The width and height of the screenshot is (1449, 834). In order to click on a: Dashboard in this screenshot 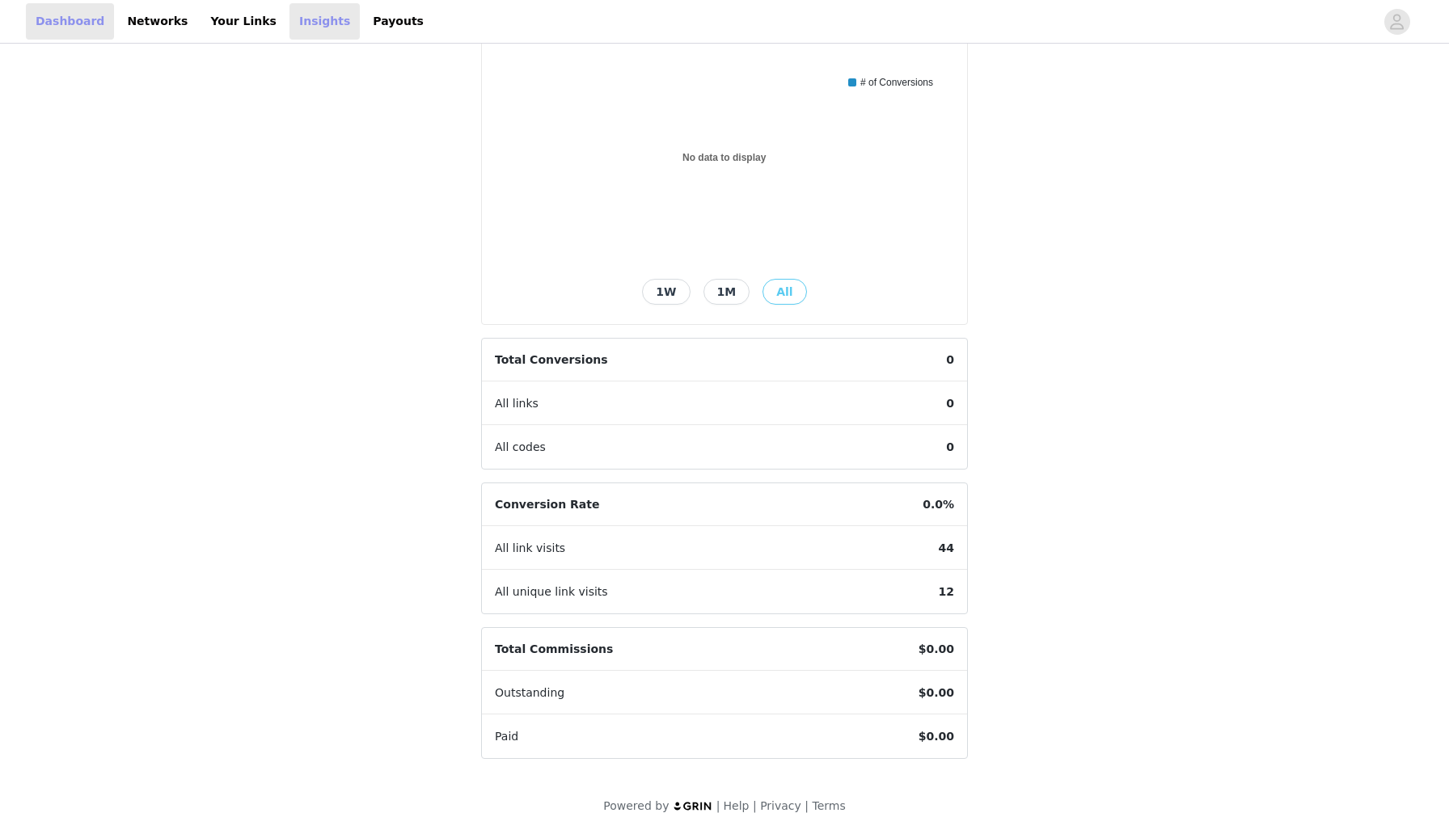, I will do `click(70, 21)`.